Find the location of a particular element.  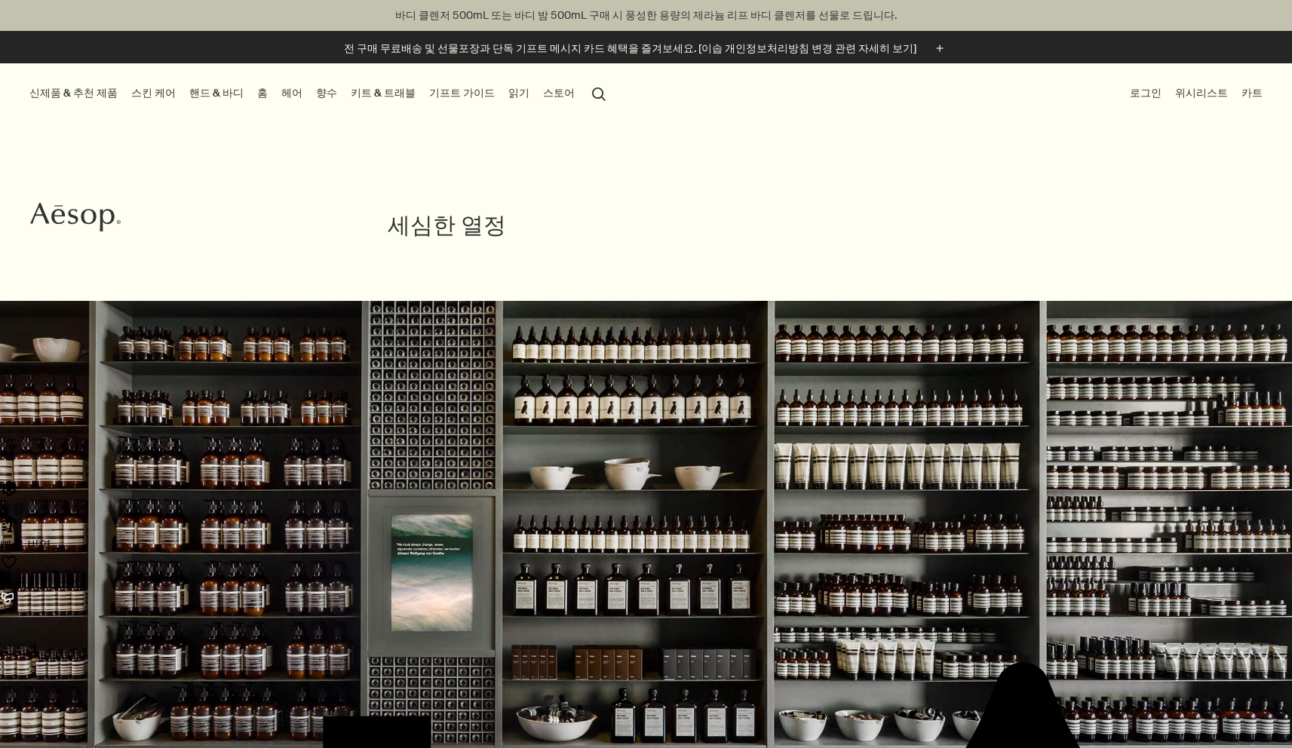

button: 신제품 & 추천 제품 is located at coordinates (73, 93).